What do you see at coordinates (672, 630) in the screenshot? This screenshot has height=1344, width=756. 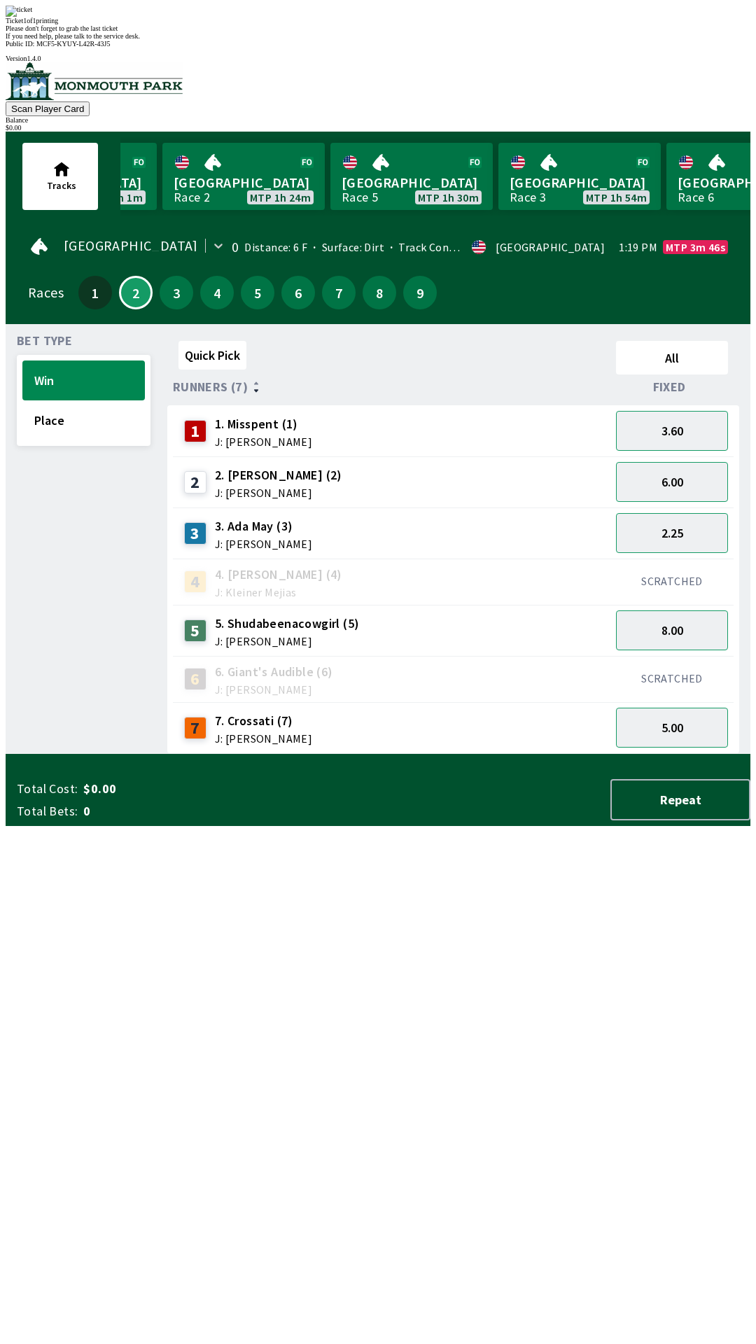 I see `button: 8.00` at bounding box center [672, 630].